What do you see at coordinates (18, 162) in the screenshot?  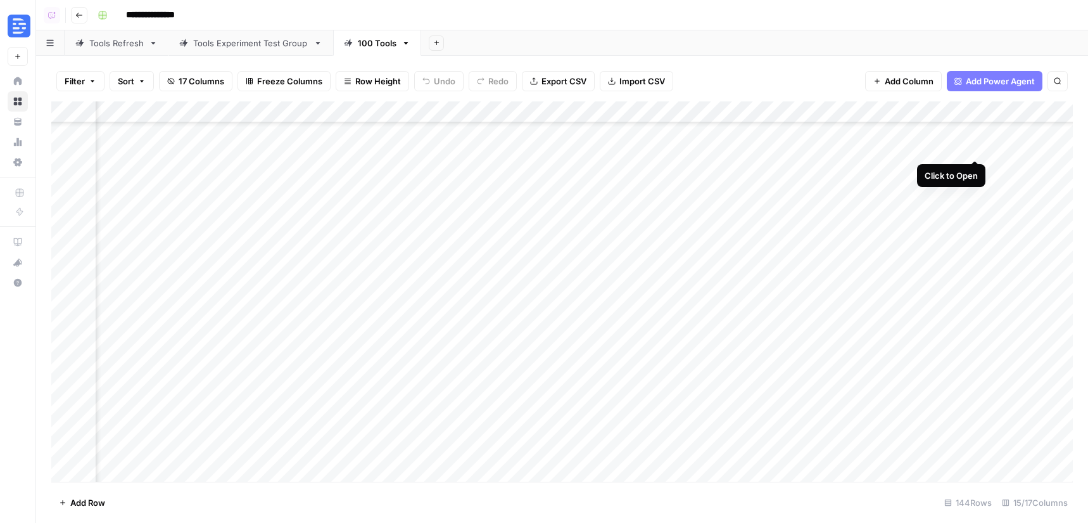 I see `a: Settings` at bounding box center [18, 162].